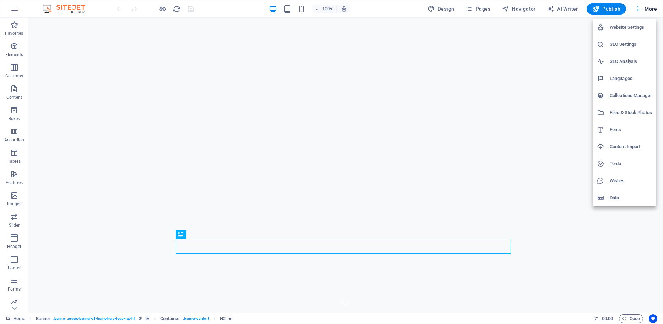  What do you see at coordinates (631, 44) in the screenshot?
I see `h6: SEO Settings` at bounding box center [631, 44].